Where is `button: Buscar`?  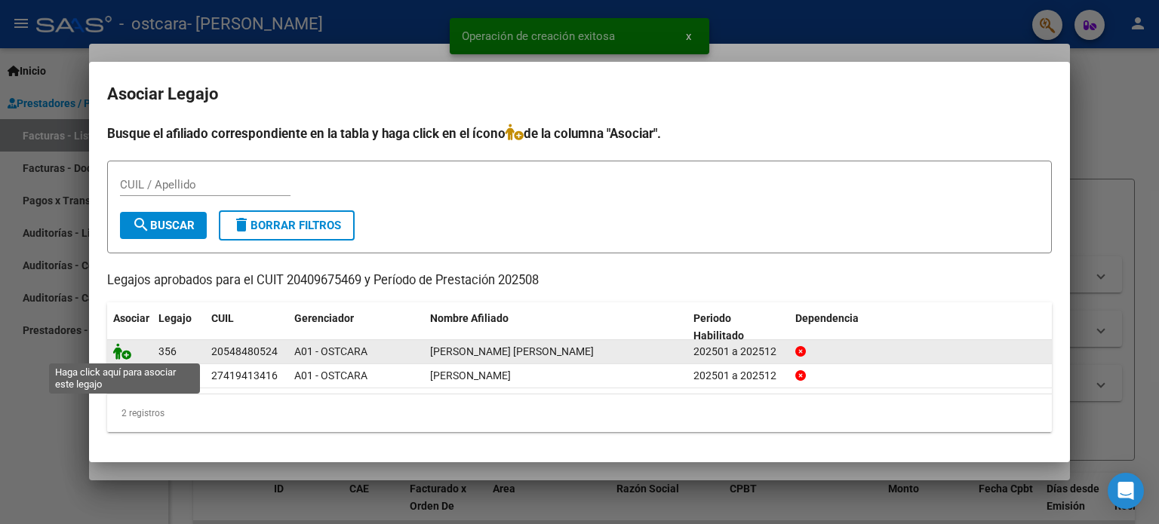
button: Buscar is located at coordinates (163, 226).